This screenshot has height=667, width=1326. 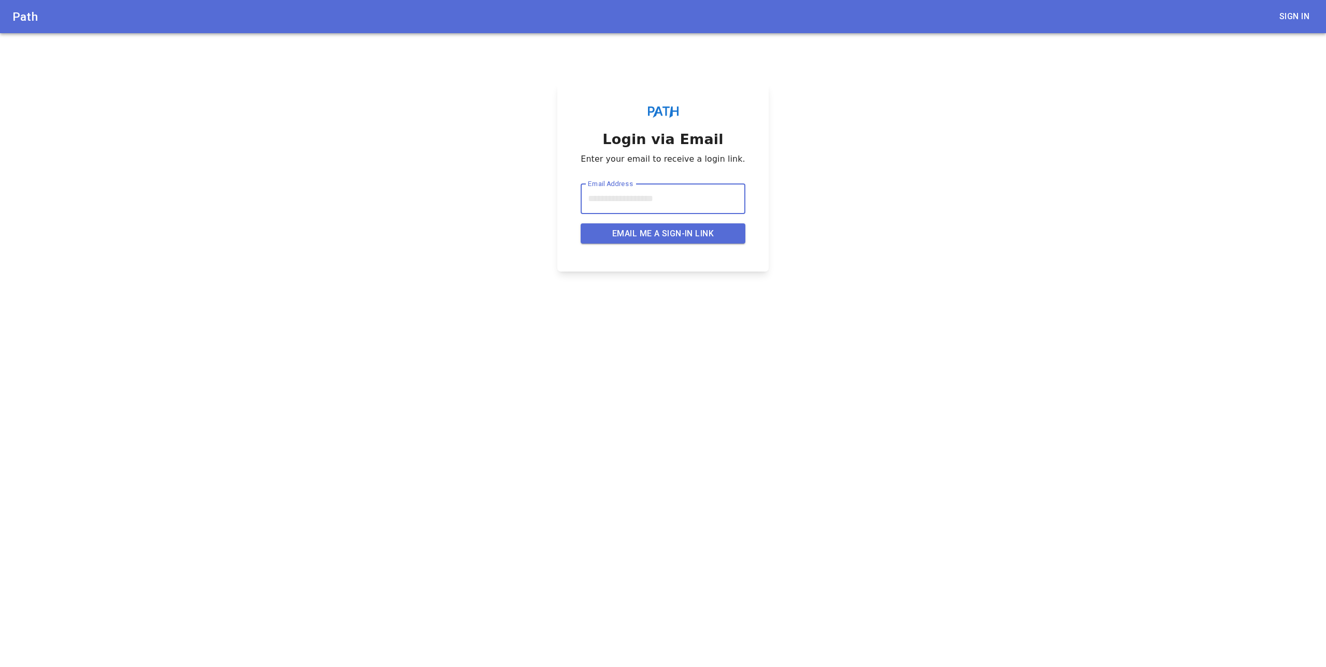 I want to click on a: Sign In, so click(x=1295, y=17).